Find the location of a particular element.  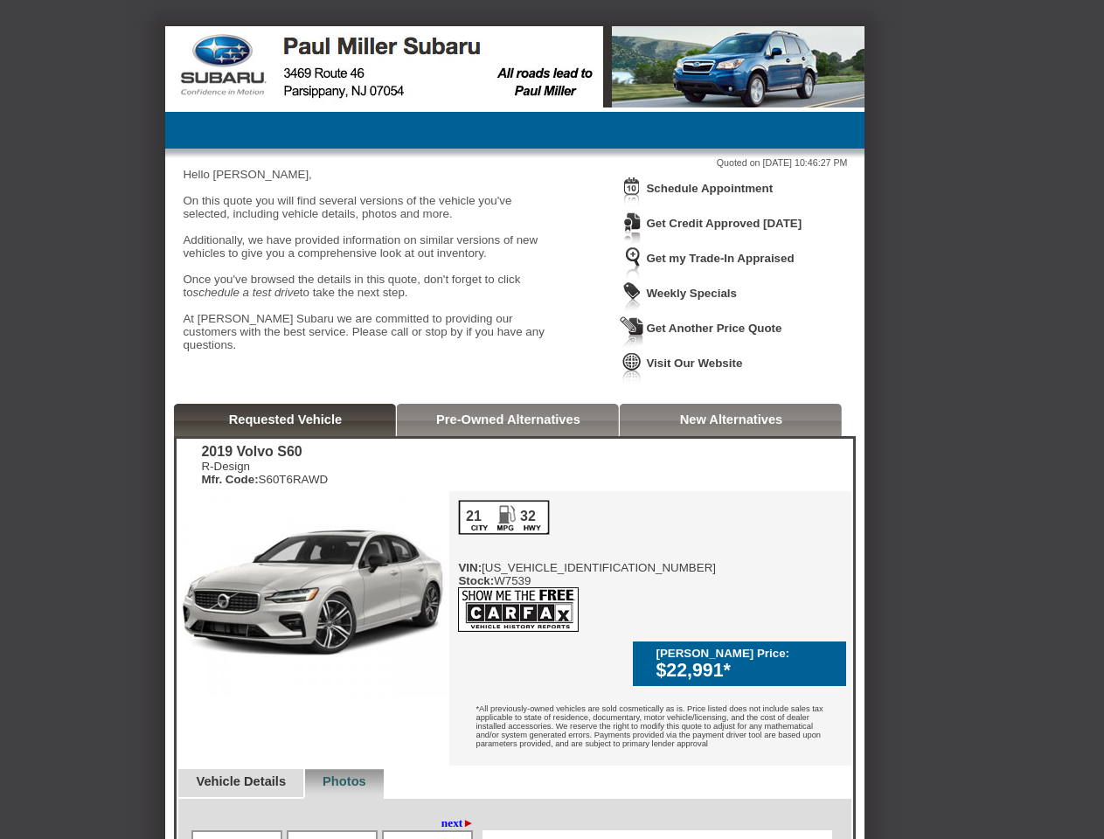

a: next► is located at coordinates (458, 824).